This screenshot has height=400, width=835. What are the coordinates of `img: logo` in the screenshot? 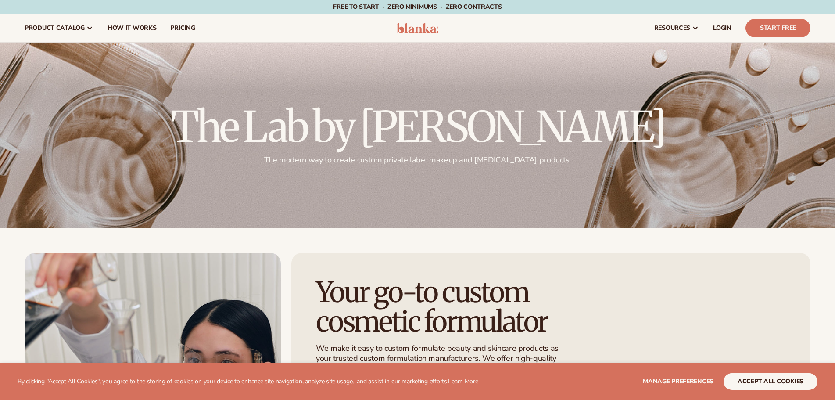 It's located at (417, 28).